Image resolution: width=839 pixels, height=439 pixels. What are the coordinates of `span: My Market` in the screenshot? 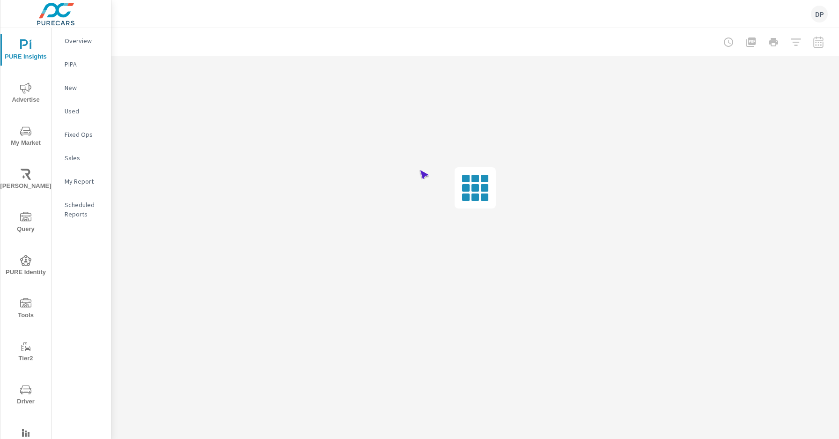 It's located at (26, 137).